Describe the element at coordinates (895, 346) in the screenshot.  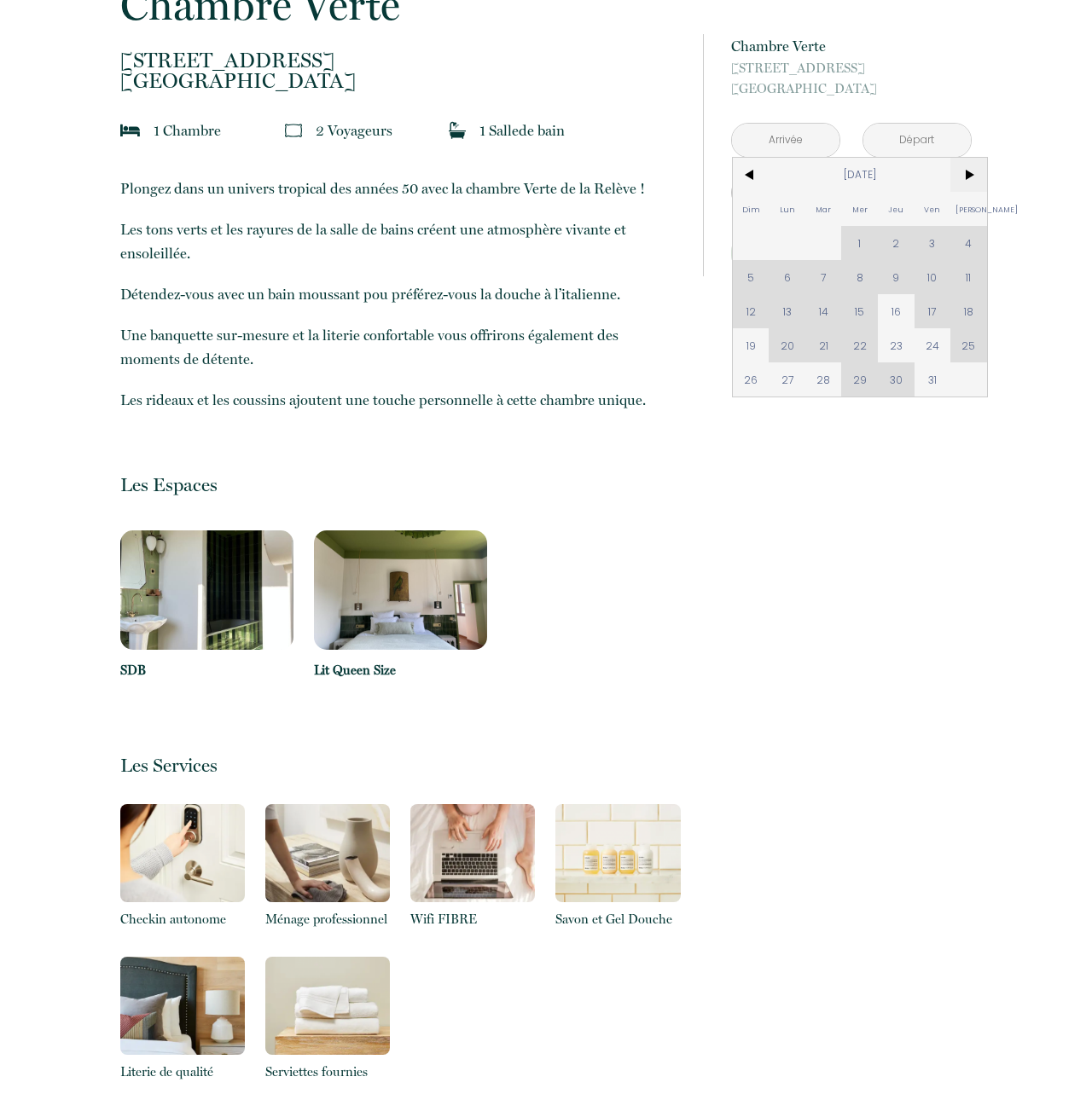
I see `span: 23` at that location.